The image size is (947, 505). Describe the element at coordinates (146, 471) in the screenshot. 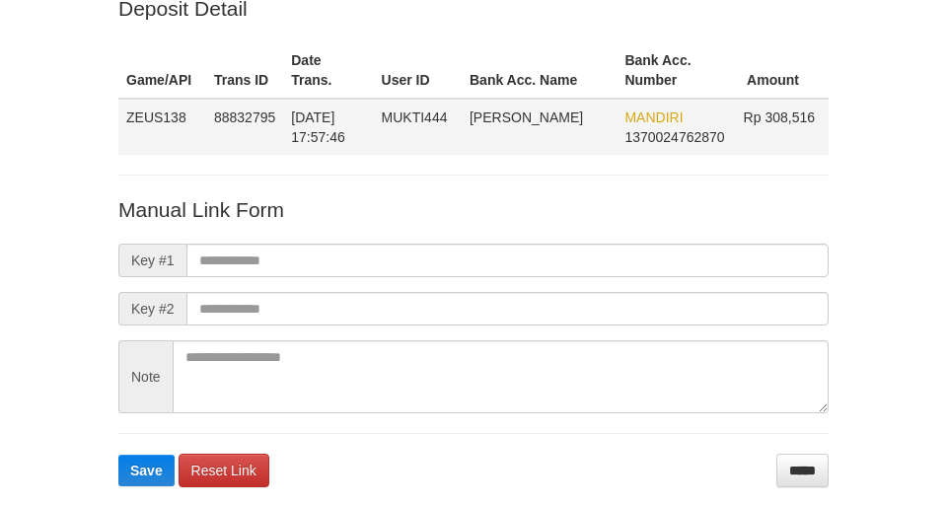

I see `button: Save` at that location.